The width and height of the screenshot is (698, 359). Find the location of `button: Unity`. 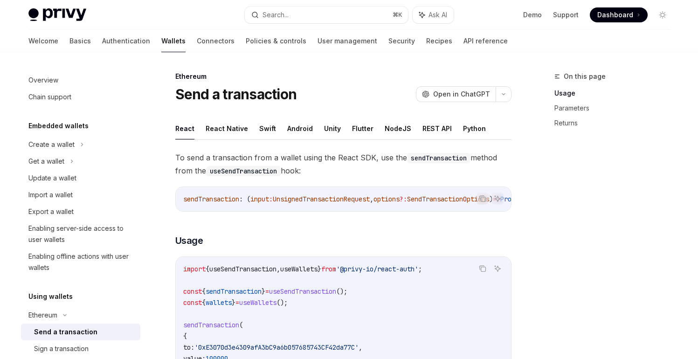

button: Unity is located at coordinates (332, 128).